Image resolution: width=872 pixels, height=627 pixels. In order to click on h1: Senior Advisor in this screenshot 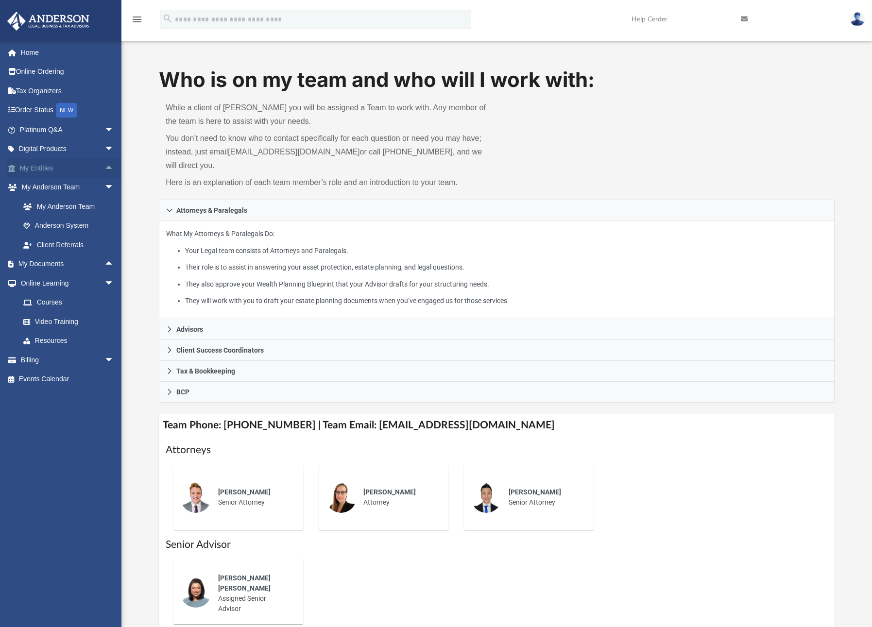, I will do `click(497, 545)`.